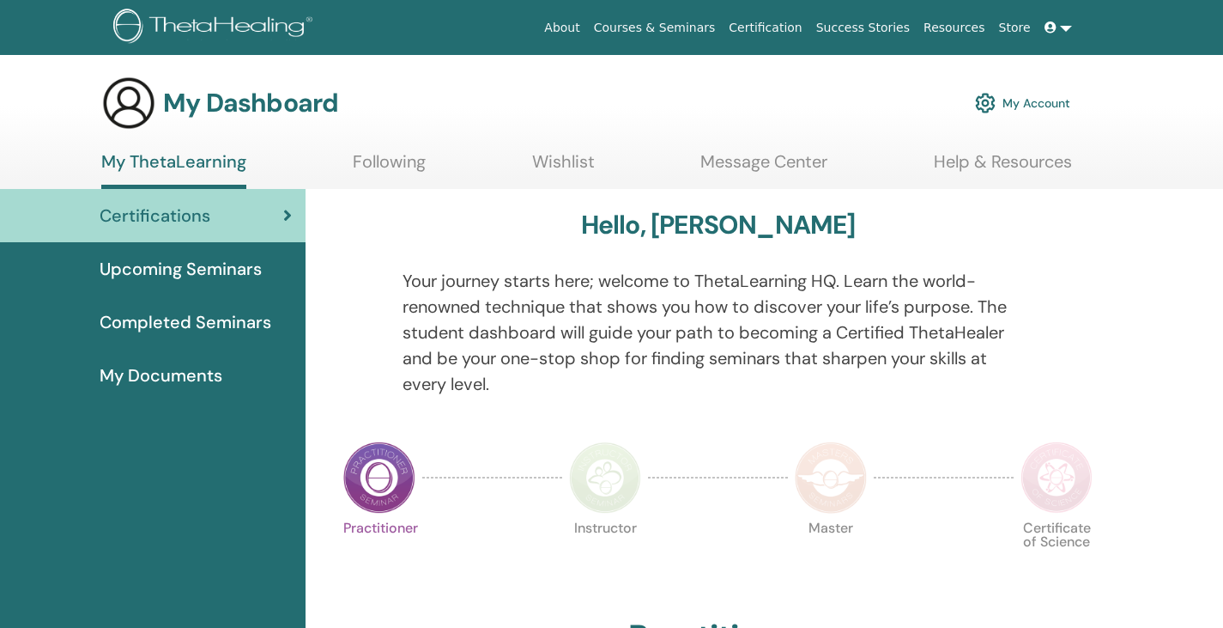  What do you see at coordinates (718, 332) in the screenshot?
I see `p: Your journey starts here; welcome to ThetaLearning HQ. Learn the world-renowned technique that sh...` at bounding box center [718, 332].